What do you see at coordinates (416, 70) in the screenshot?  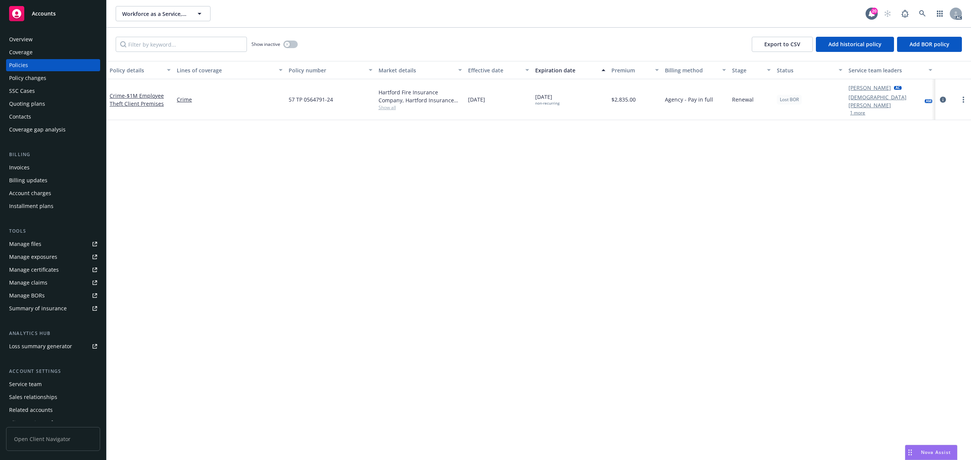 I see `div: Market details` at bounding box center [416, 70].